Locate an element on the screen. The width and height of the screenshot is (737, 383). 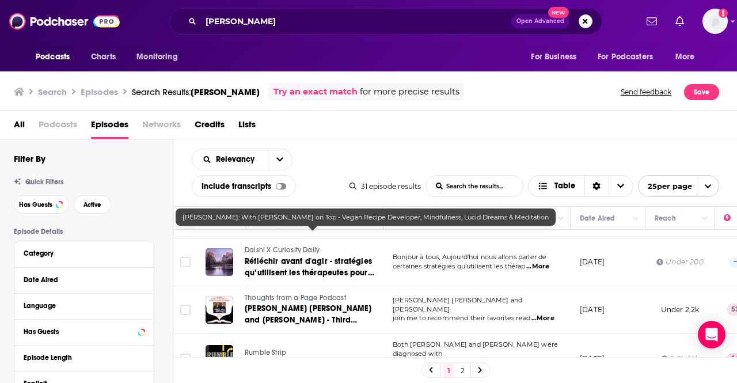
span: New is located at coordinates (559, 12).